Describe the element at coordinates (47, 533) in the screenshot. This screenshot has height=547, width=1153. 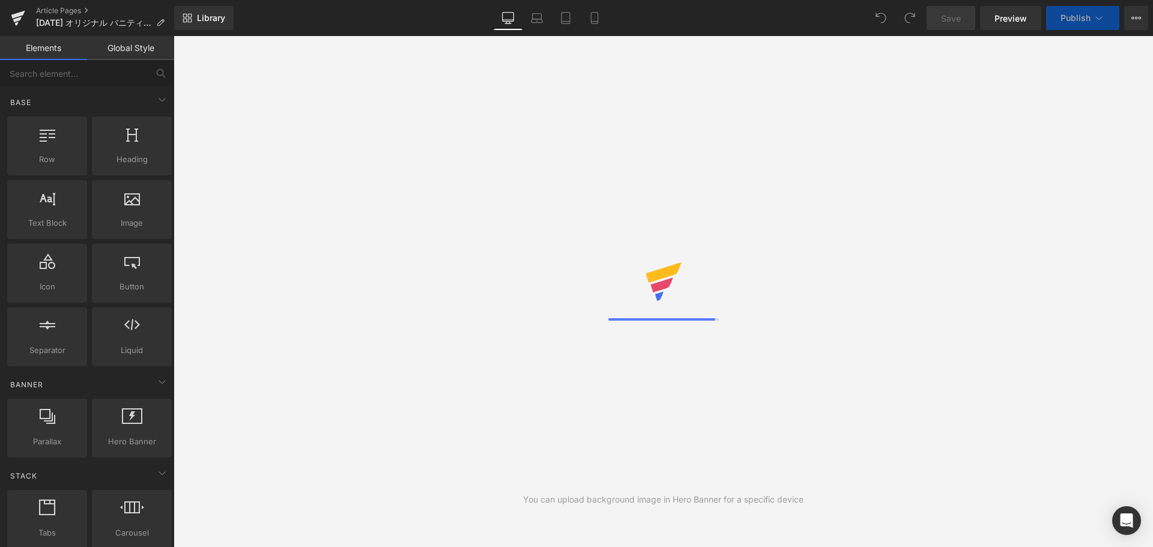
I see `span: Tabs` at that location.